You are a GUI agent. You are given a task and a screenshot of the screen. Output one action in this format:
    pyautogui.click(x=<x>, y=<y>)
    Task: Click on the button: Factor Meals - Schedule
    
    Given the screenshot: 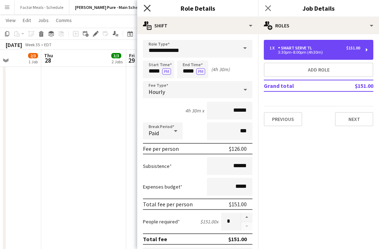 What is the action you would take?
    pyautogui.click(x=42, y=7)
    